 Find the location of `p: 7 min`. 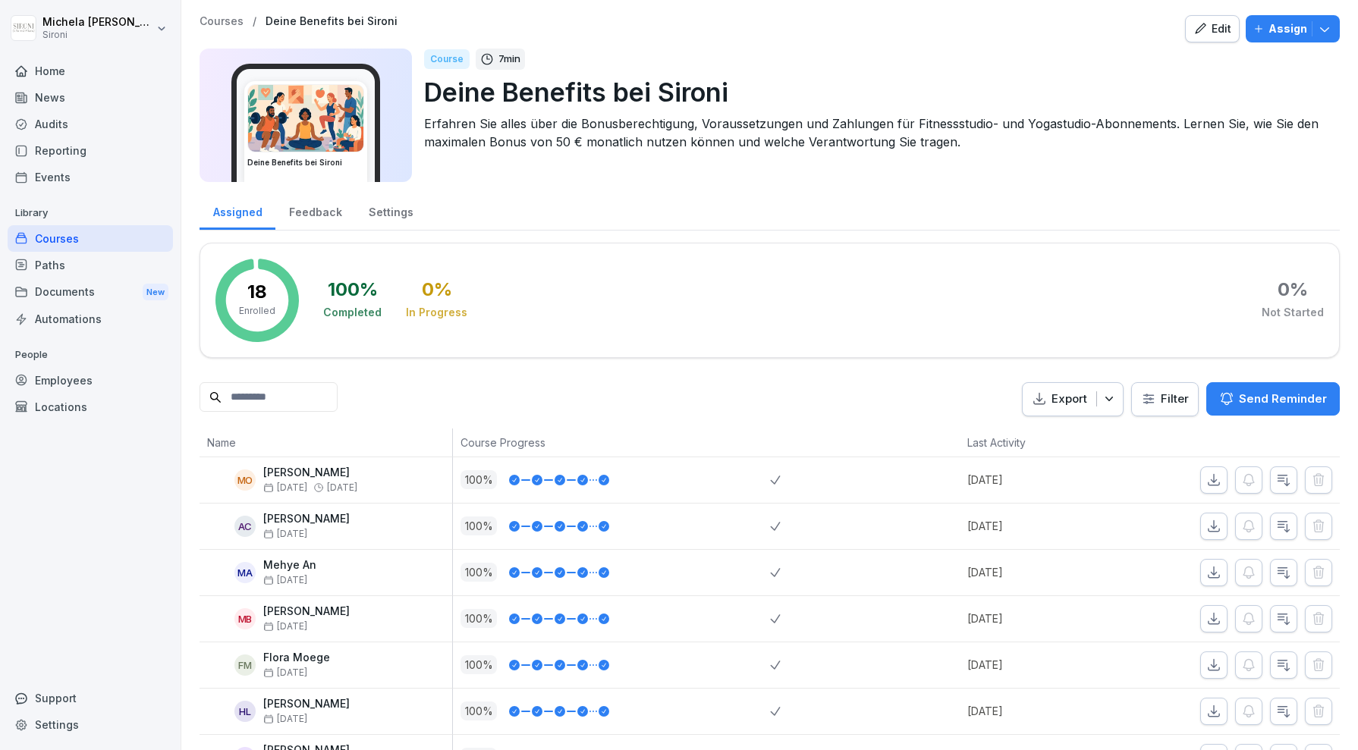

p: 7 min is located at coordinates (509, 59).